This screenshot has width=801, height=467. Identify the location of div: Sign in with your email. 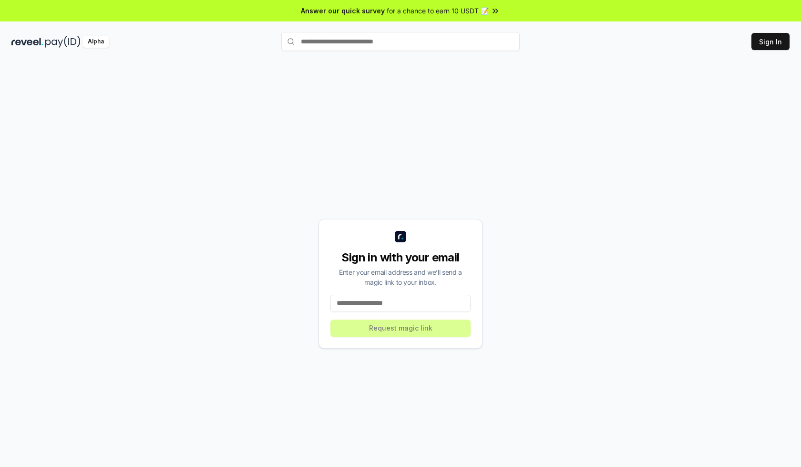
(401, 257).